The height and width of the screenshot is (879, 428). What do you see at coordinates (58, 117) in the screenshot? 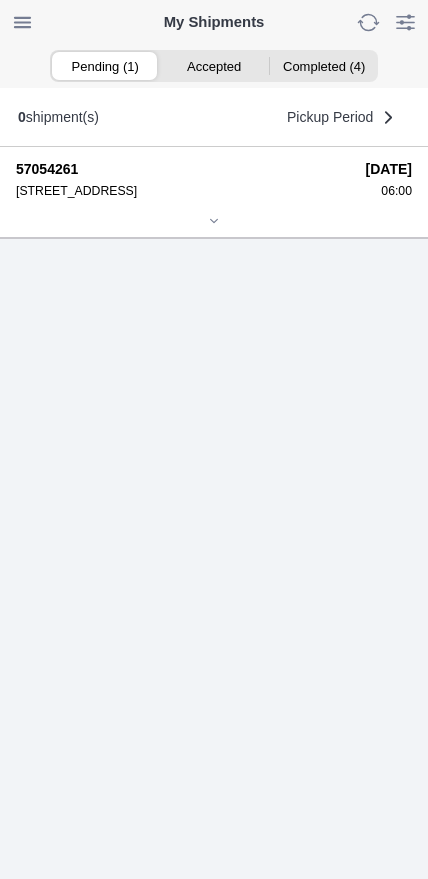
I see `div: shipment(s)` at bounding box center [58, 117].